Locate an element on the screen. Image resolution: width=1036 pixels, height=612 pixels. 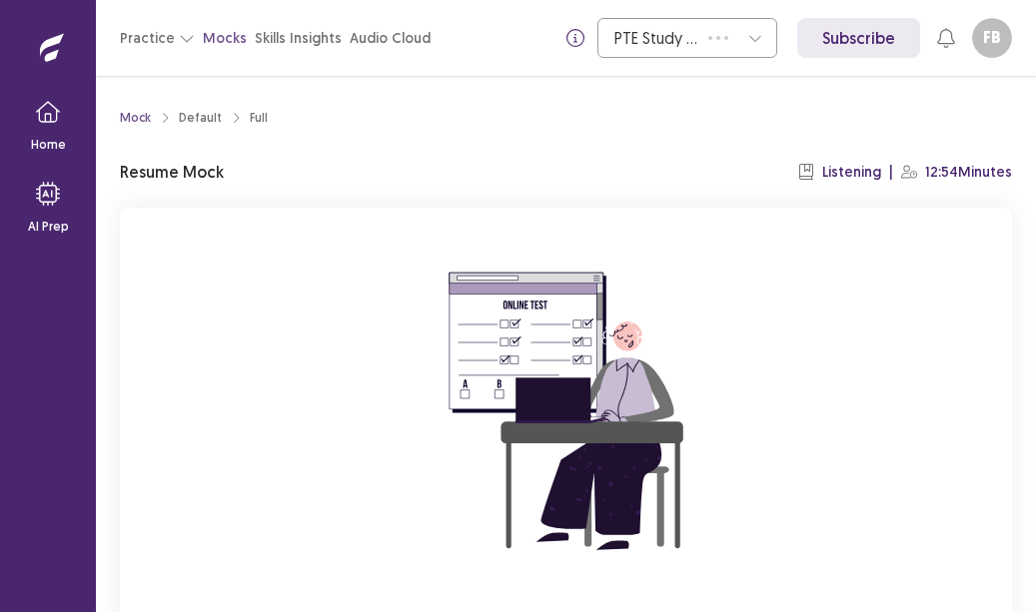
a: Skills Insights is located at coordinates (298, 38).